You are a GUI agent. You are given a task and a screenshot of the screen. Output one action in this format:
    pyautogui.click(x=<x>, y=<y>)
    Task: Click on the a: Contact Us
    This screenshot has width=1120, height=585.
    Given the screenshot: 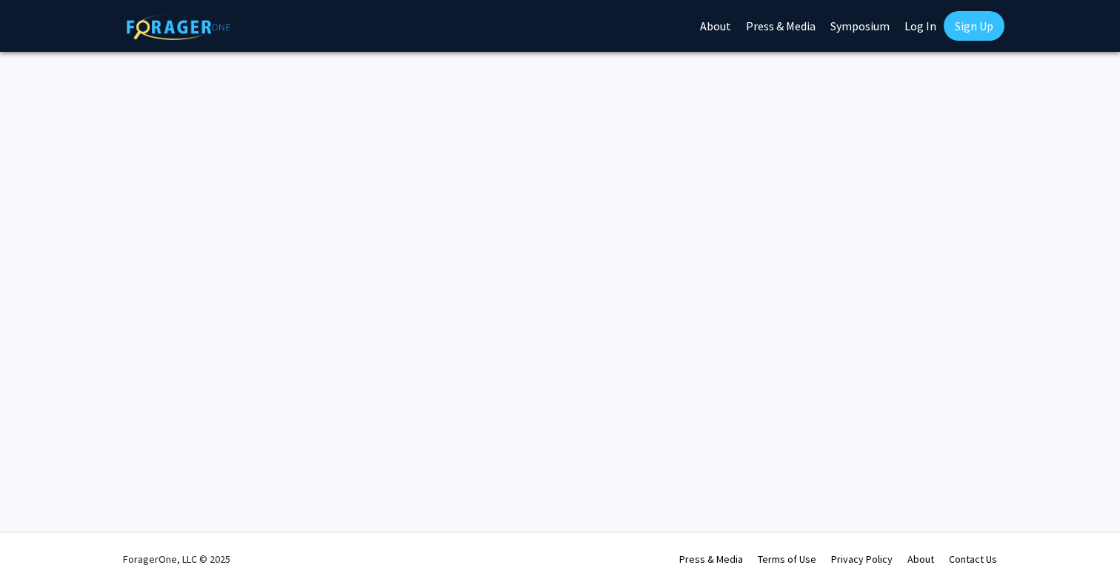 What is the action you would take?
    pyautogui.click(x=973, y=559)
    